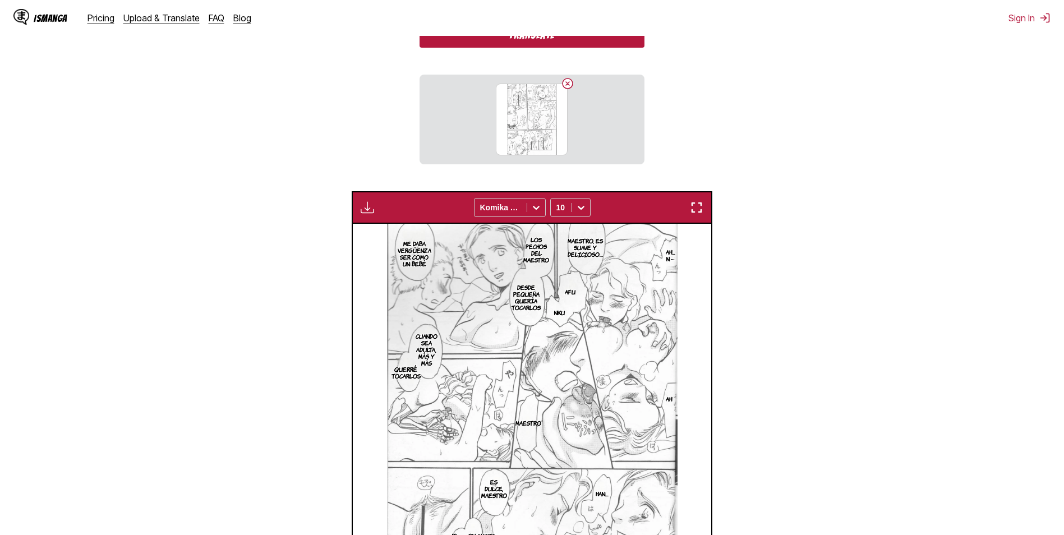  I want to click on img: Enter fullscreen, so click(696, 207).